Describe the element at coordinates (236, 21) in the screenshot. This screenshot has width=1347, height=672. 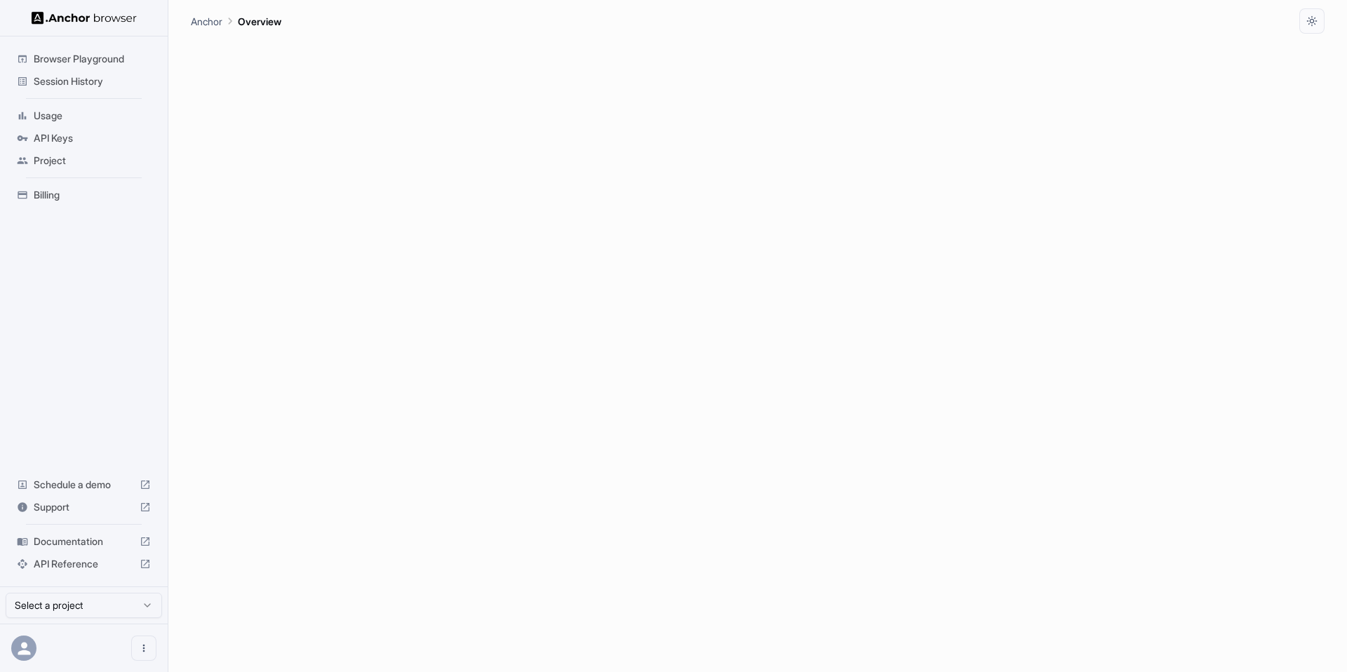
I see `nav: breadcrumb` at that location.